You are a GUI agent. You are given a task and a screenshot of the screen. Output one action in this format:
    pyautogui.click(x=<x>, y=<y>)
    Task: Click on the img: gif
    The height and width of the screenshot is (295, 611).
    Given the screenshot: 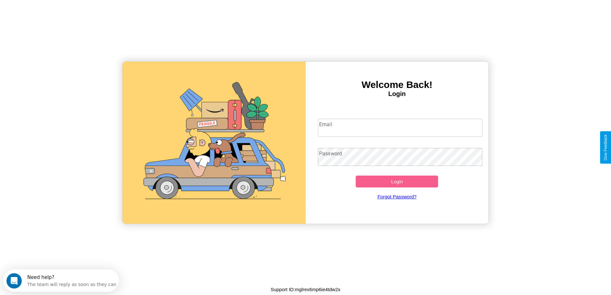 What is the action you would take?
    pyautogui.click(x=214, y=143)
    